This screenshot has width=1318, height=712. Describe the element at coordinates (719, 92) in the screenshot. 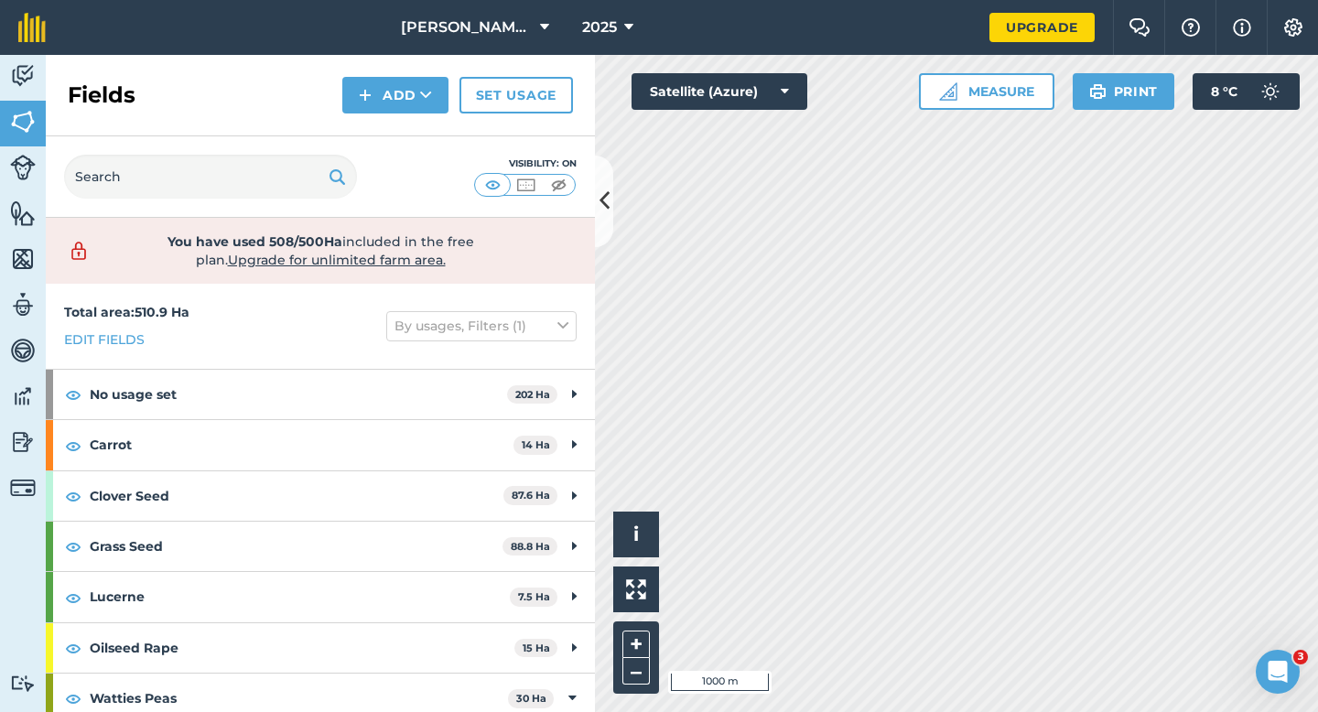

I see `button: Satellite (Azure)` at that location.